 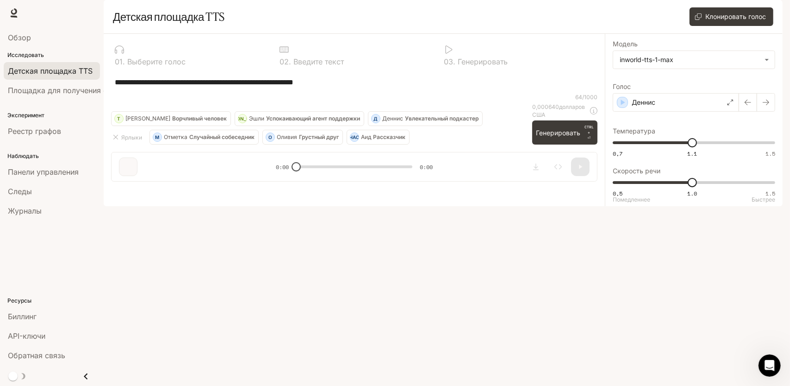 What do you see at coordinates (169, 17) in the screenshot?
I see `font: Детская площадка TTS` at bounding box center [169, 17].